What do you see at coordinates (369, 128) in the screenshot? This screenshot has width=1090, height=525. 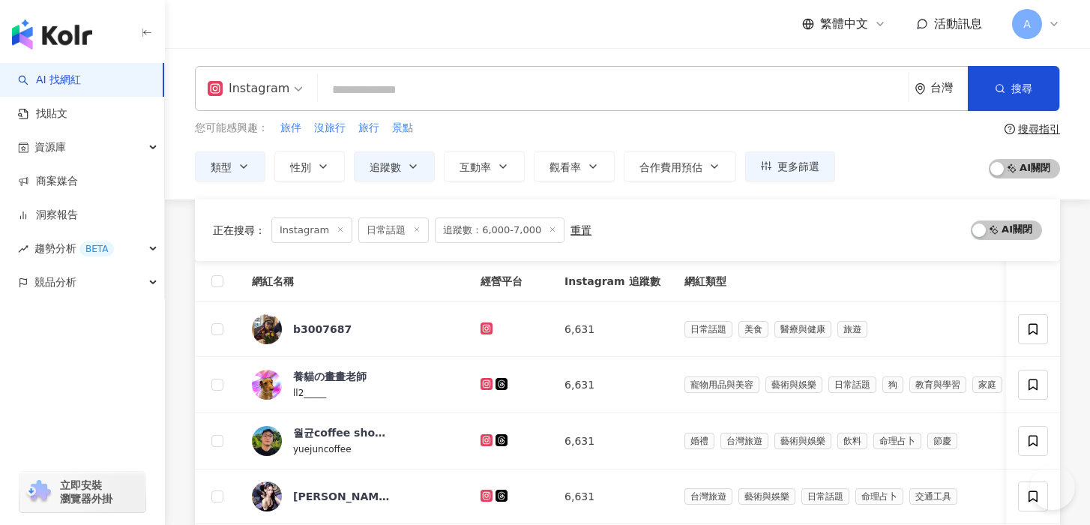 I see `button: 旅行` at bounding box center [369, 128].